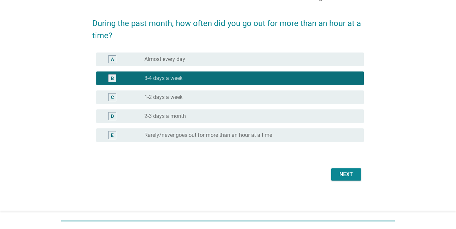 Image resolution: width=456 pixels, height=229 pixels. What do you see at coordinates (112, 59) in the screenshot?
I see `div: A` at bounding box center [112, 59].